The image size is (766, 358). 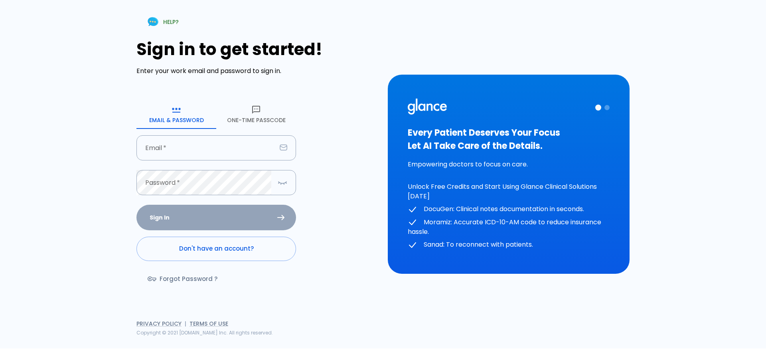 What do you see at coordinates (183, 279) in the screenshot?
I see `a: Forgot Password ?` at bounding box center [183, 279].